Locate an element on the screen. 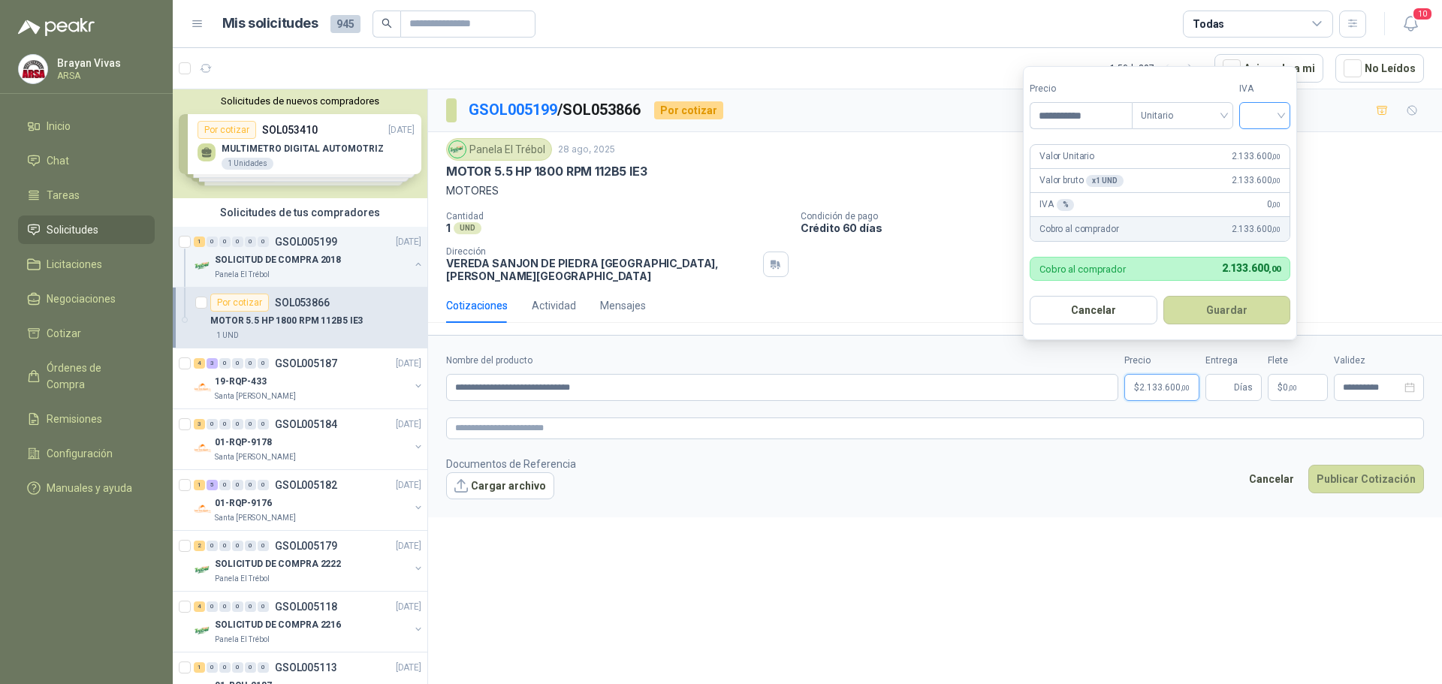 This screenshot has height=684, width=1442. label: Entrega is located at coordinates (1233, 360).